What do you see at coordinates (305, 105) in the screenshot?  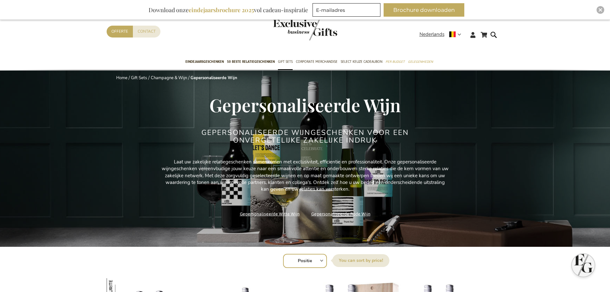 I see `span: Gepersonaliseerde Wijn` at bounding box center [305, 105].